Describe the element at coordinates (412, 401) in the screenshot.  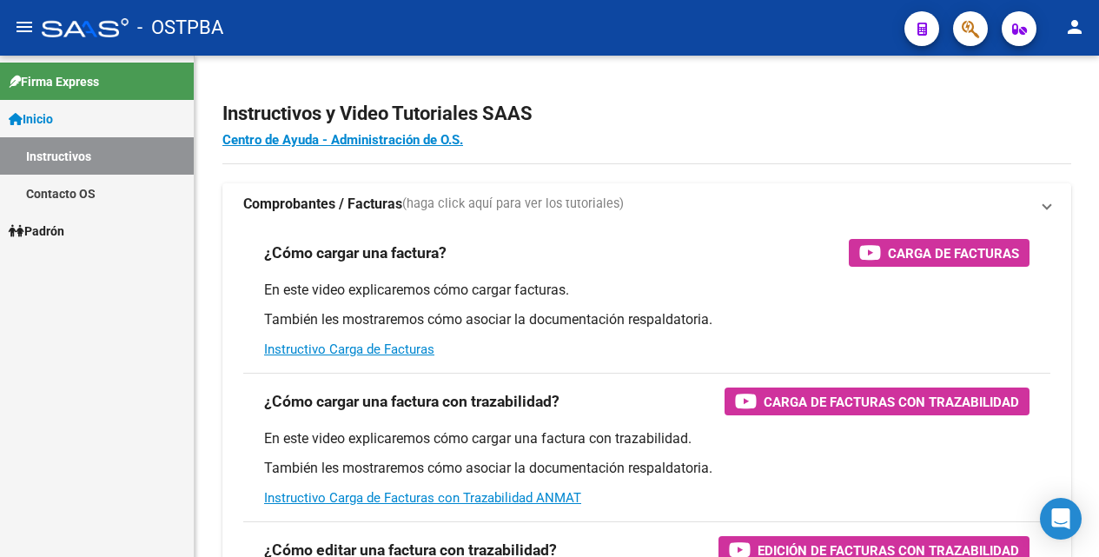
I see `h3: ¿Cómo cargar una factura con trazabilidad?` at that location.